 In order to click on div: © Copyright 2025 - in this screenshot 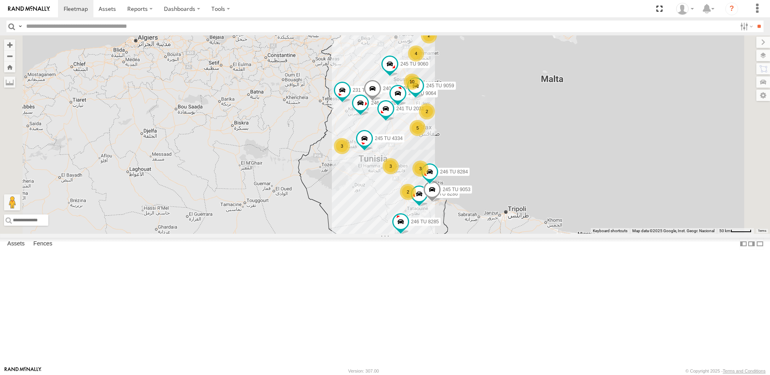, I will do `click(725, 371)`.